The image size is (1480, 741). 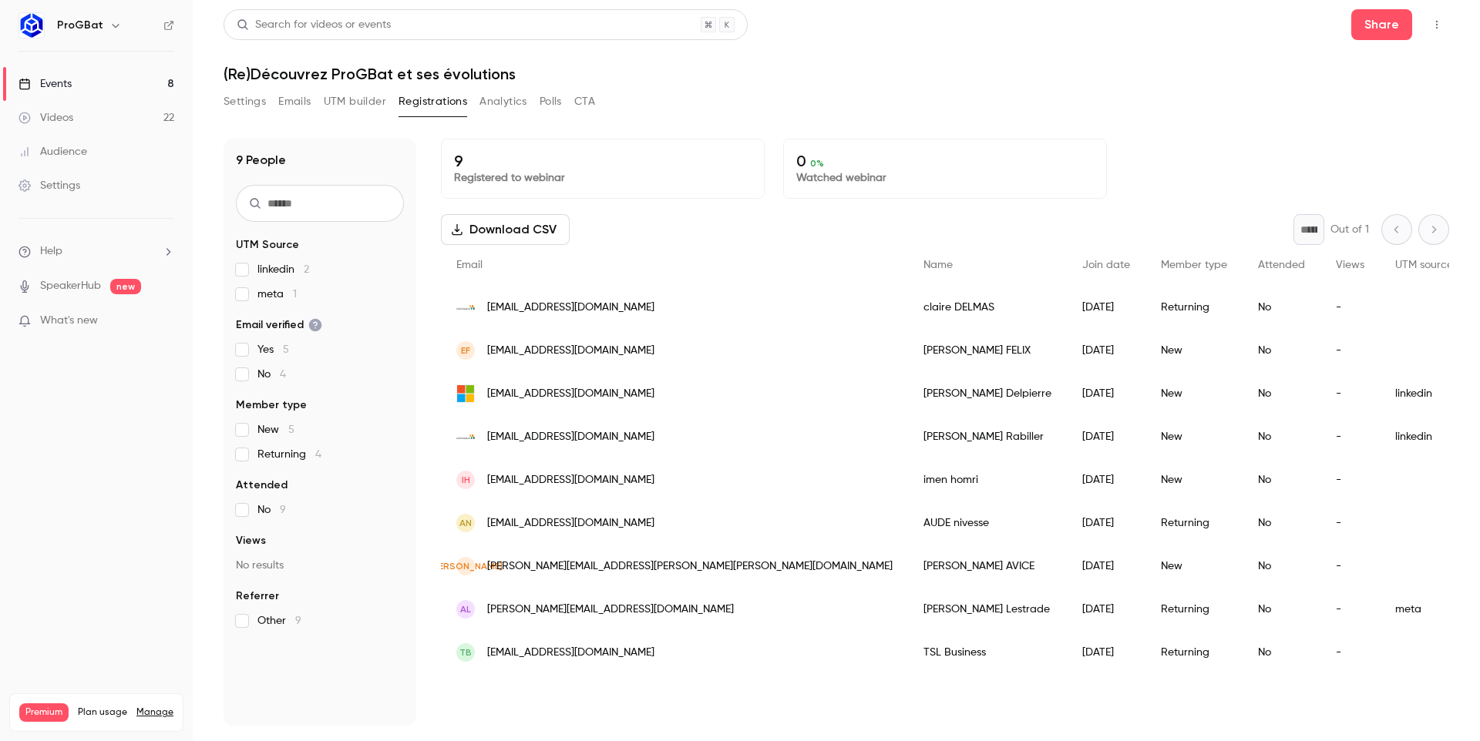 I want to click on button: Emails, so click(x=294, y=102).